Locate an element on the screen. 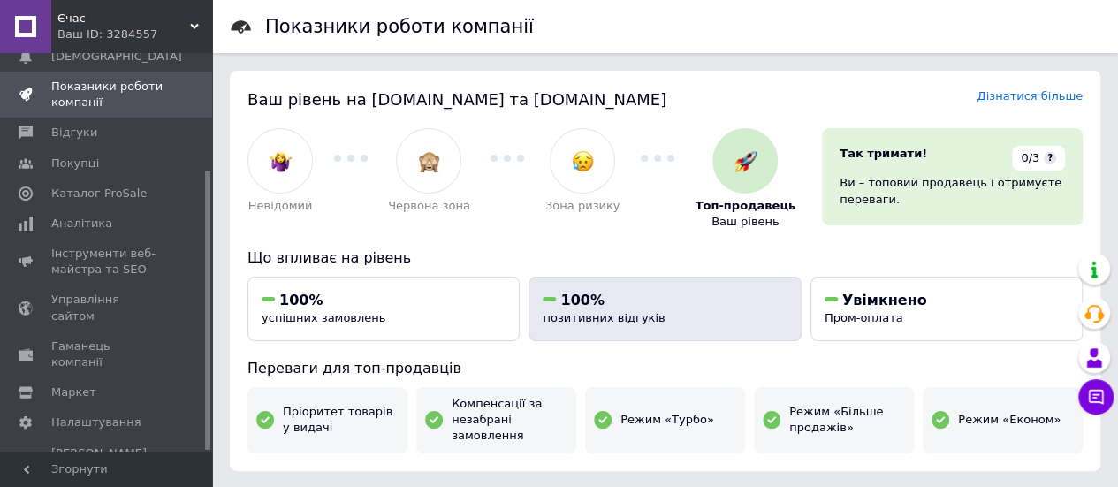  span: Каталог ProSale is located at coordinates (99, 194).